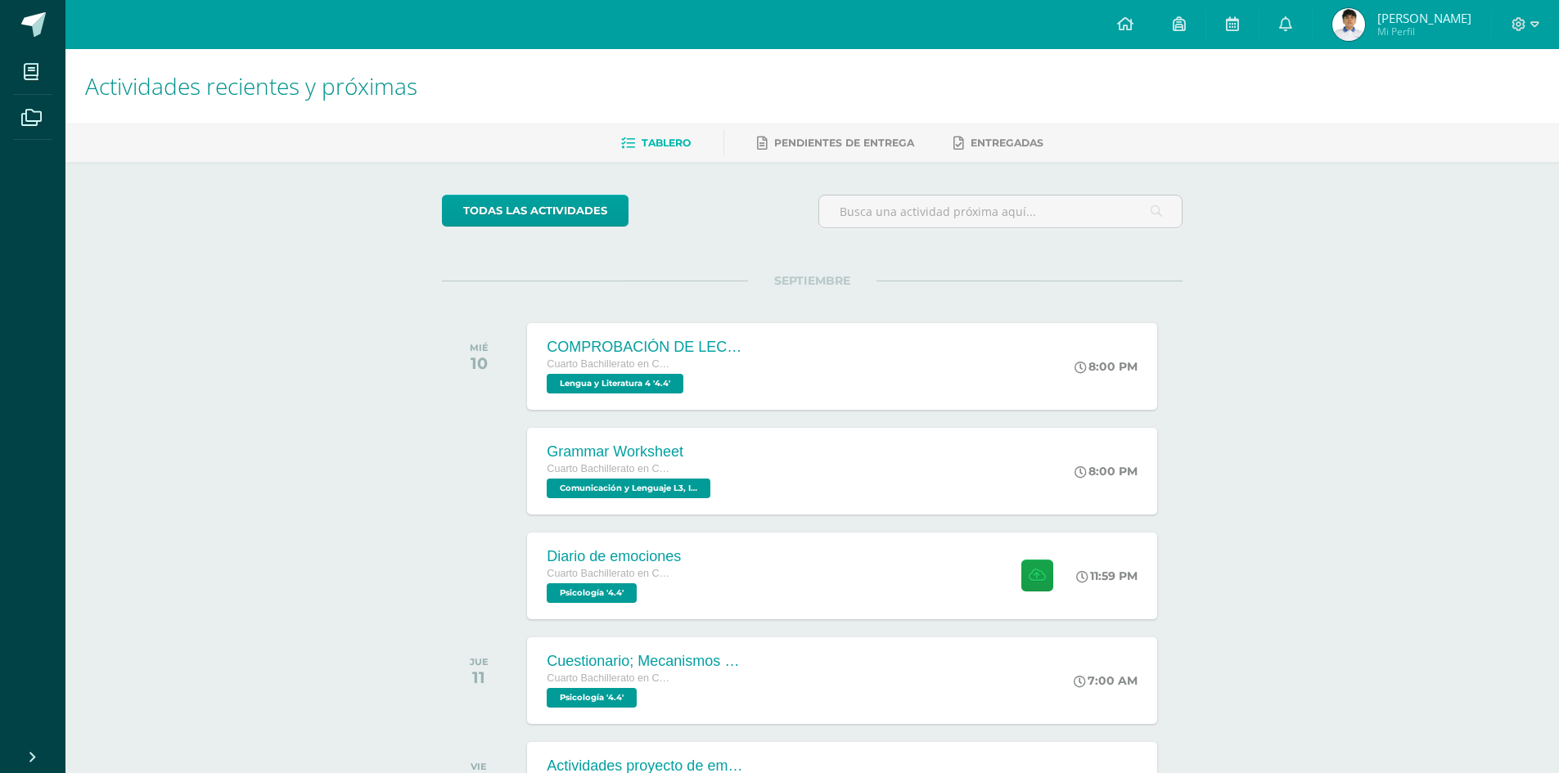 Image resolution: width=1559 pixels, height=773 pixels. Describe the element at coordinates (630, 452) in the screenshot. I see `div: Grammar Worksheet` at that location.